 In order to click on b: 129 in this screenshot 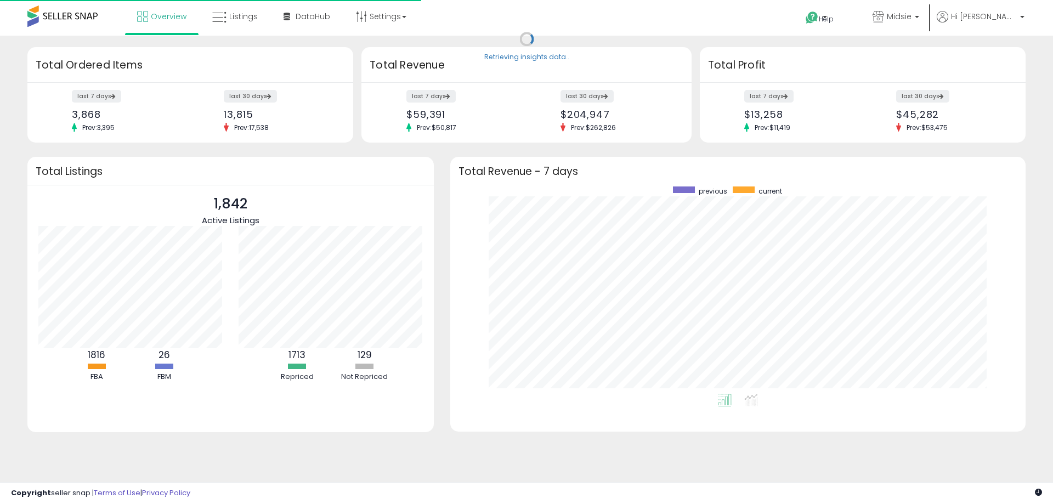, I will do `click(365, 355)`.